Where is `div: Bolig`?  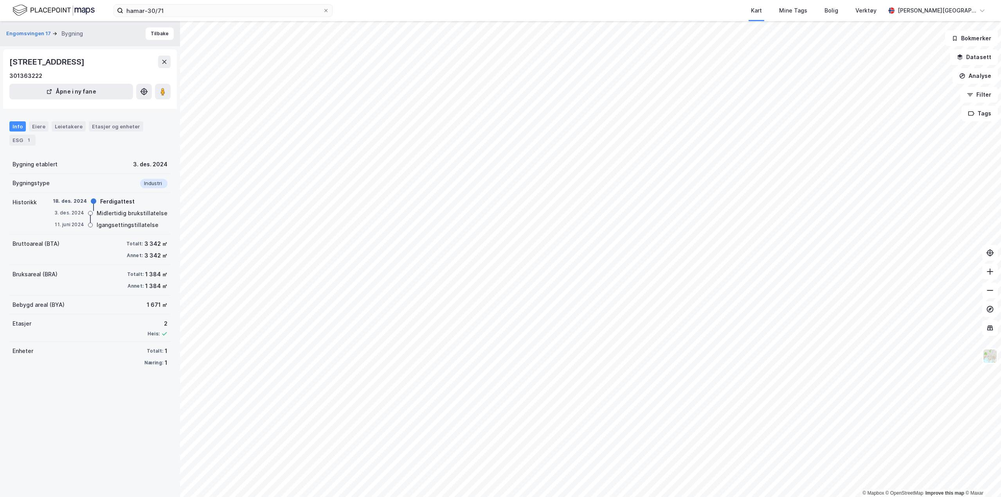 div: Bolig is located at coordinates (831, 11).